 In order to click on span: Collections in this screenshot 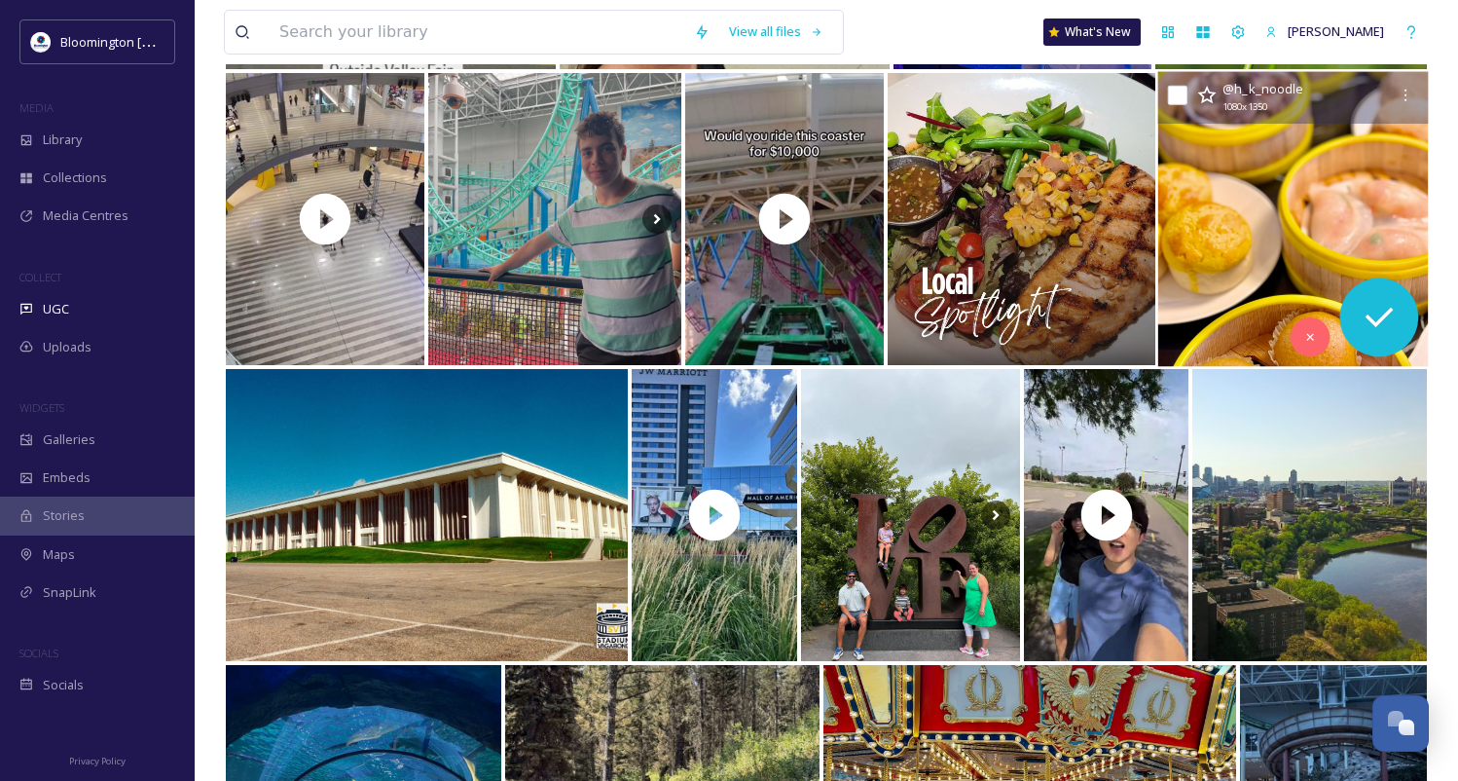, I will do `click(75, 177)`.